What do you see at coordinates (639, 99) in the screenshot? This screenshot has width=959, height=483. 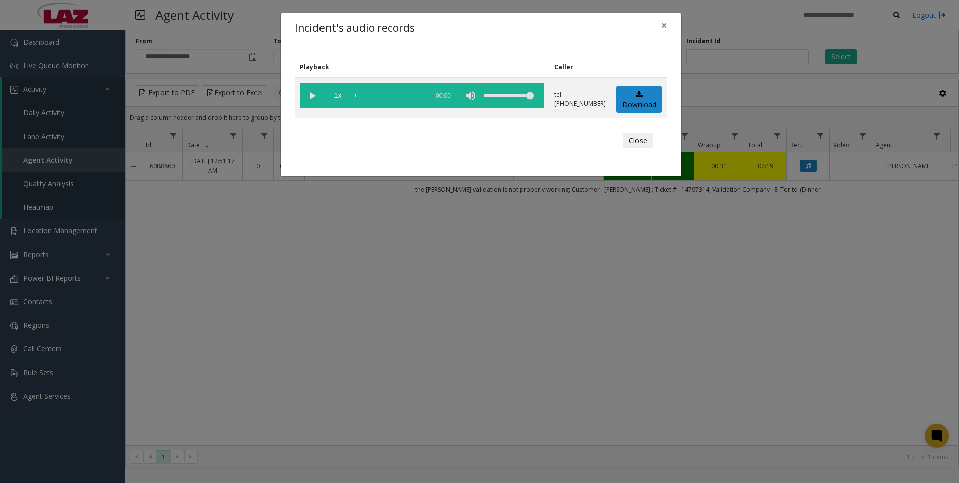 I see `a: Download` at bounding box center [639, 99].